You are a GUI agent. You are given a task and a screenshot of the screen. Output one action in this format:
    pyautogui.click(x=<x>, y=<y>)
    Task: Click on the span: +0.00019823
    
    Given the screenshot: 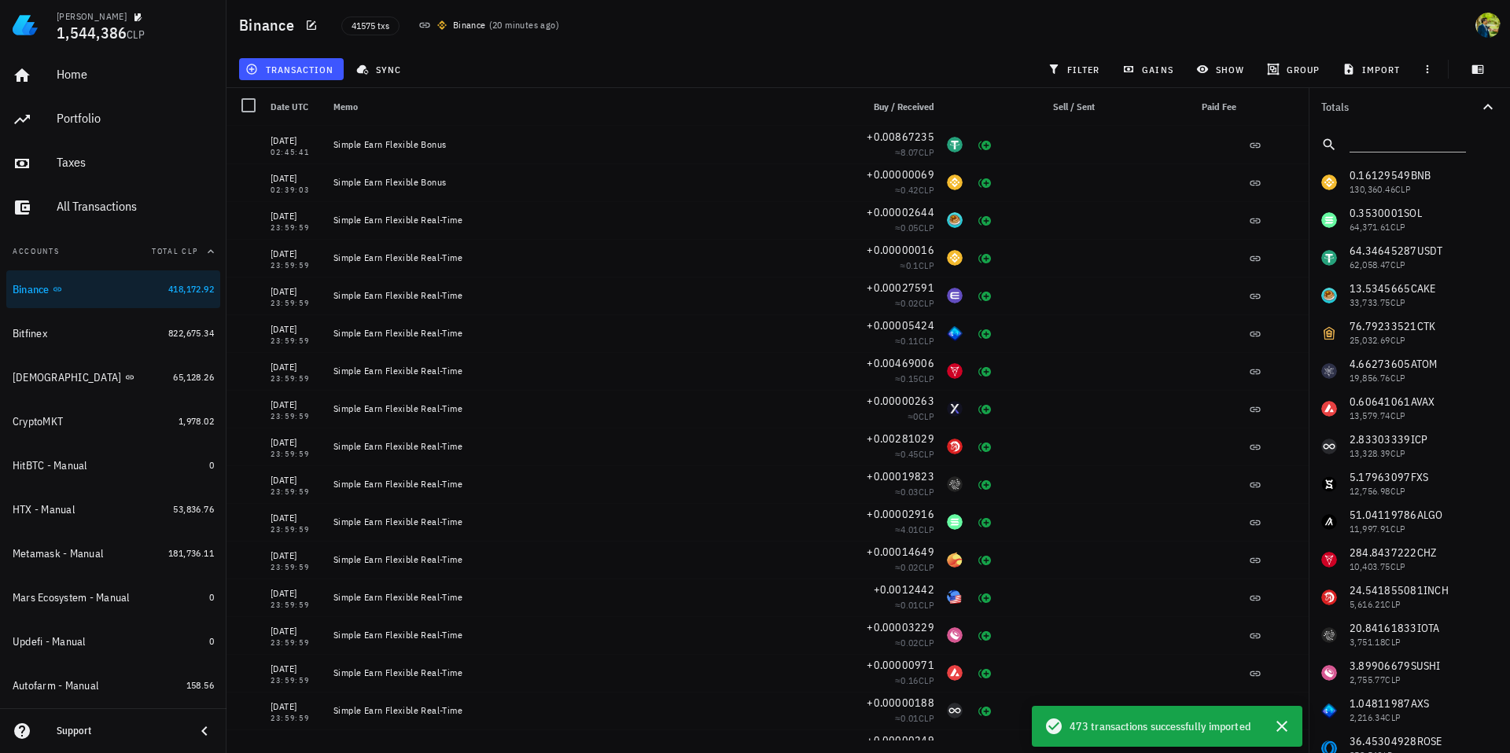 What is the action you would take?
    pyautogui.click(x=900, y=477)
    